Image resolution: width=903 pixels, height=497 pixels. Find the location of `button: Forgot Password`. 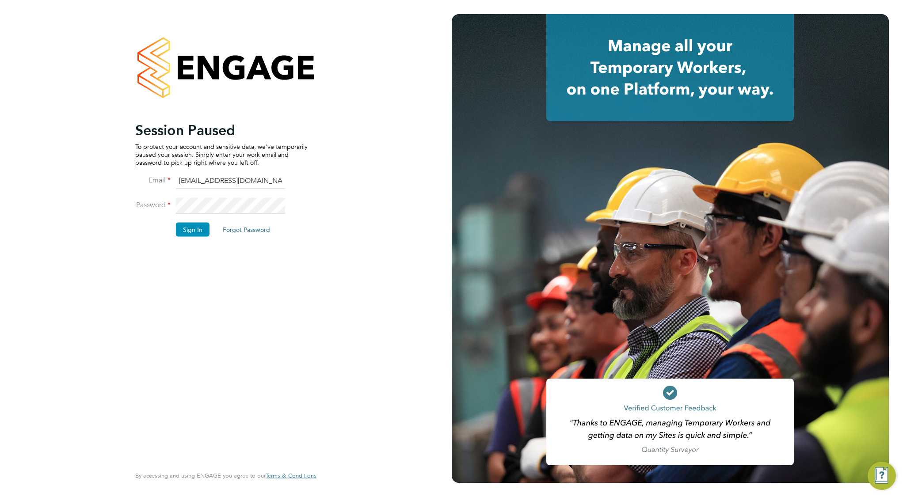

button: Forgot Password is located at coordinates (246, 229).